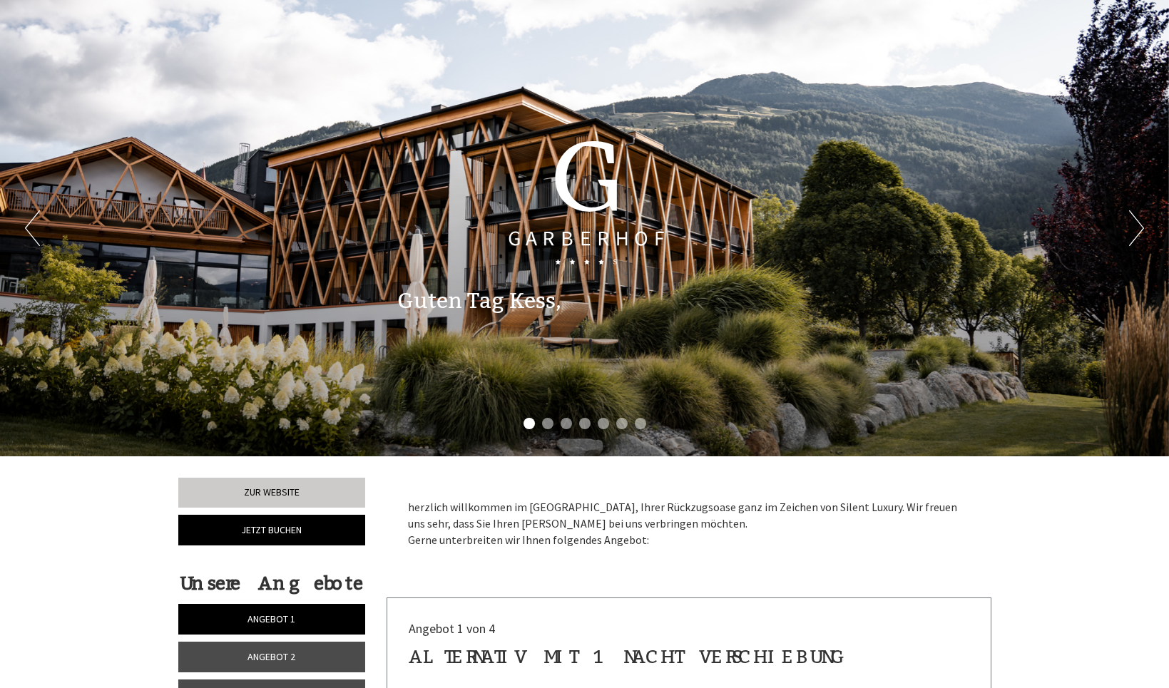 This screenshot has height=688, width=1169. I want to click on span: Angebot 1, so click(271, 619).